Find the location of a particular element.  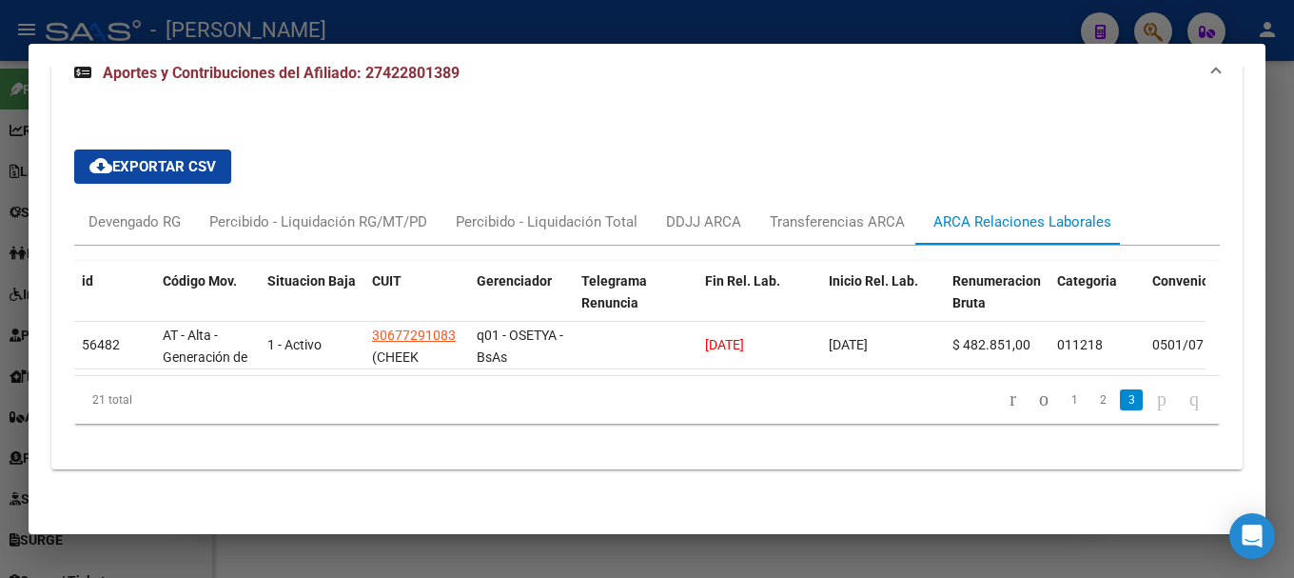

span: Exportar CSV is located at coordinates (152, 167).